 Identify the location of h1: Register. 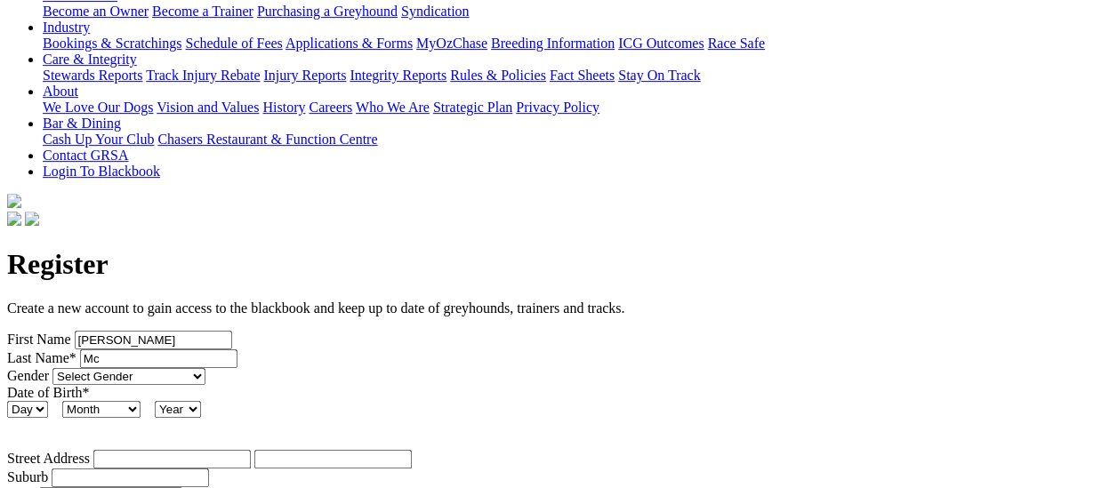
(559, 264).